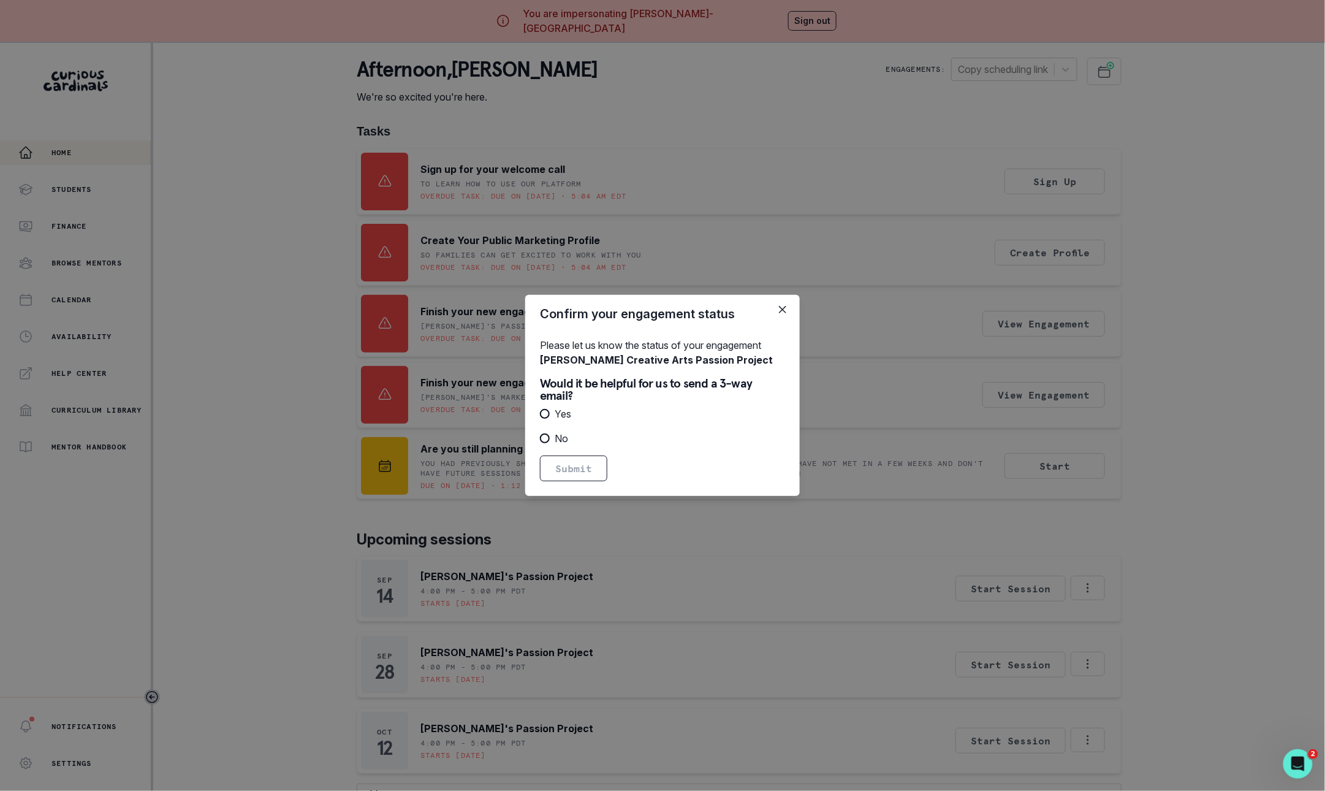  I want to click on p: Please let us know the status of your engagement, so click(663, 352).